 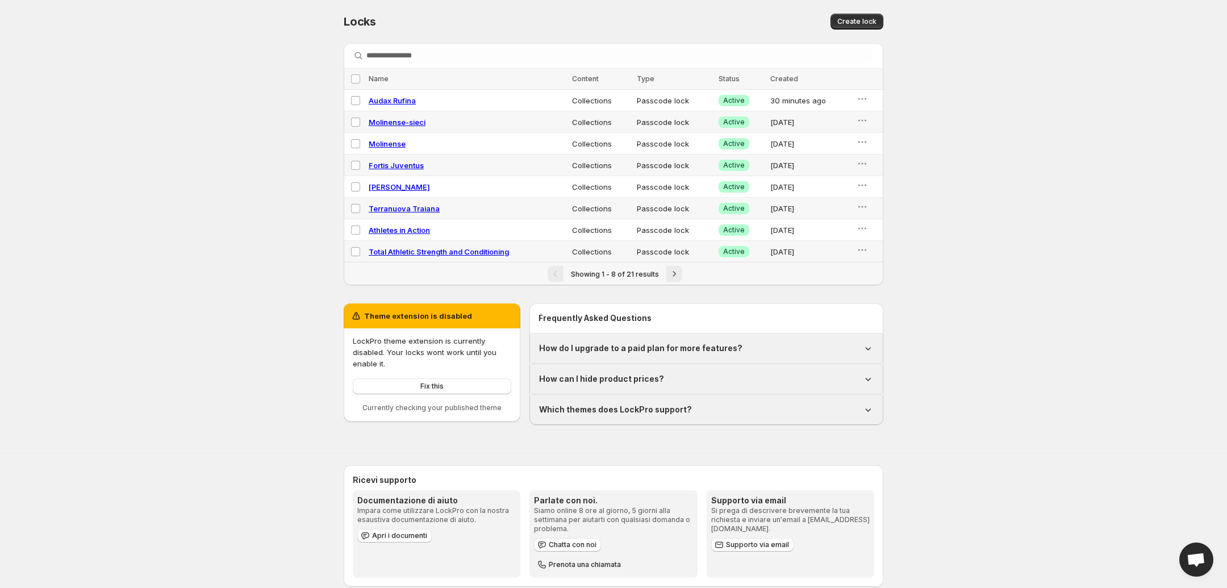 I want to click on h2: Ricevi supporto, so click(x=614, y=480).